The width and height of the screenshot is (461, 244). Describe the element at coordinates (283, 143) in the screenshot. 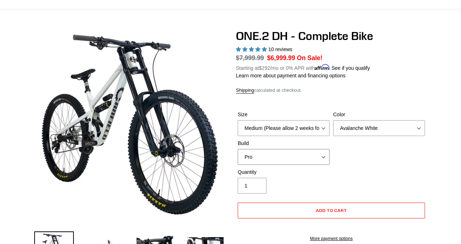

I see `label: Build` at that location.